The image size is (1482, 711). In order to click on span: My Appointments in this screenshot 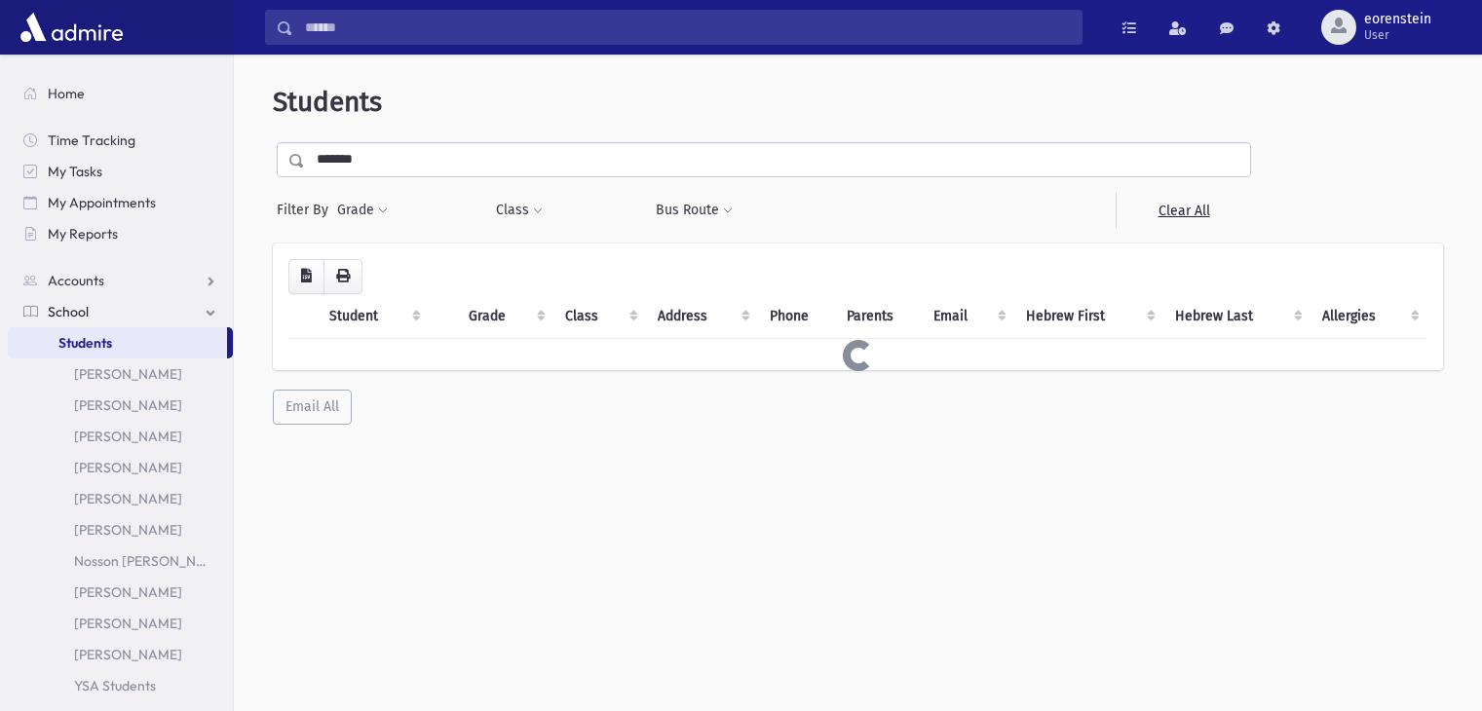, I will do `click(101, 203)`.